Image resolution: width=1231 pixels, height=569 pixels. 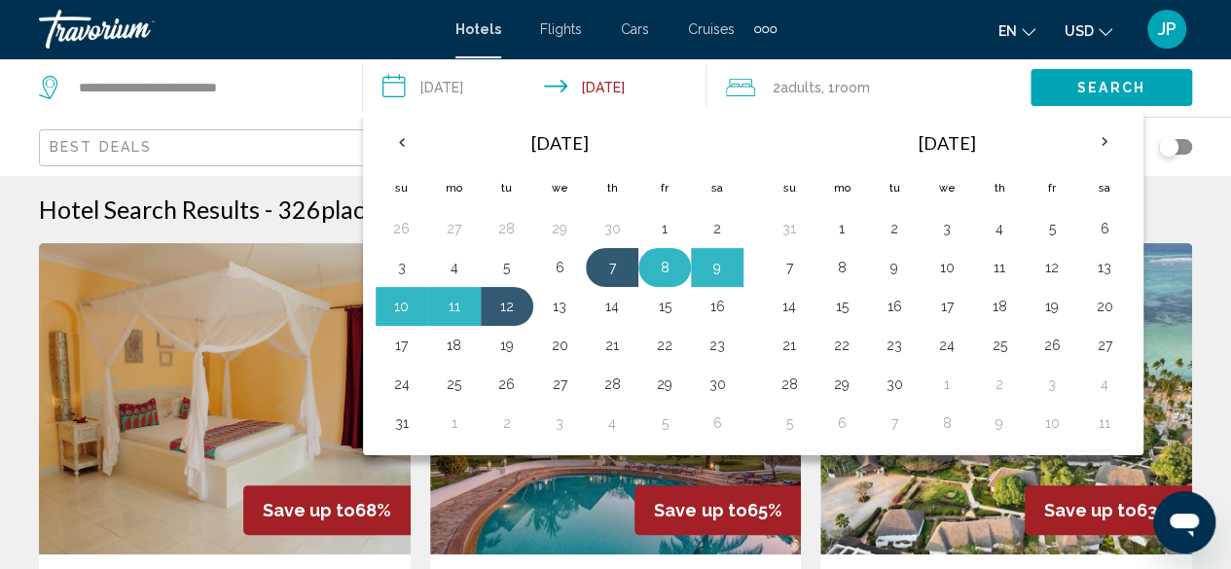 I want to click on button: Travelers: 2 adults, 0 children, so click(x=868, y=88).